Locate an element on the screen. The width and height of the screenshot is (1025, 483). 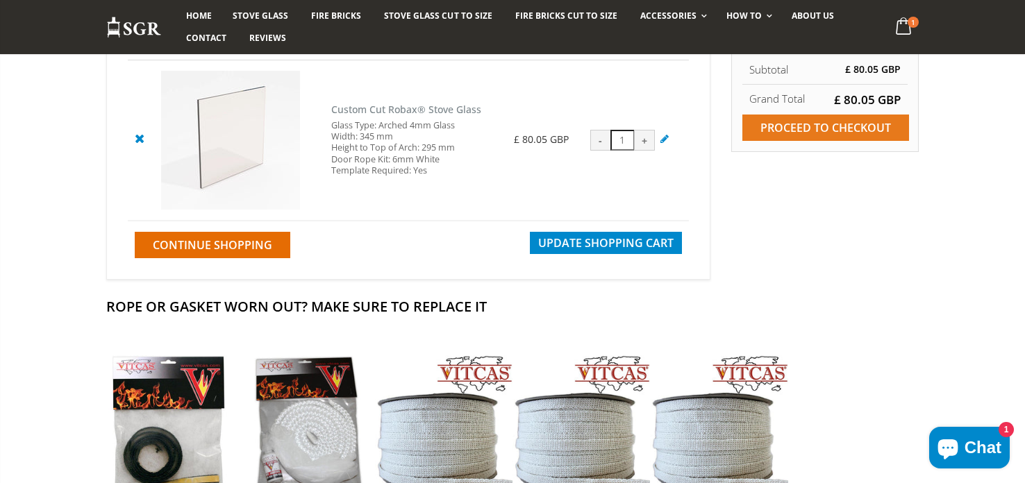
span: Stove Glass Cut To Size is located at coordinates (438, 15).